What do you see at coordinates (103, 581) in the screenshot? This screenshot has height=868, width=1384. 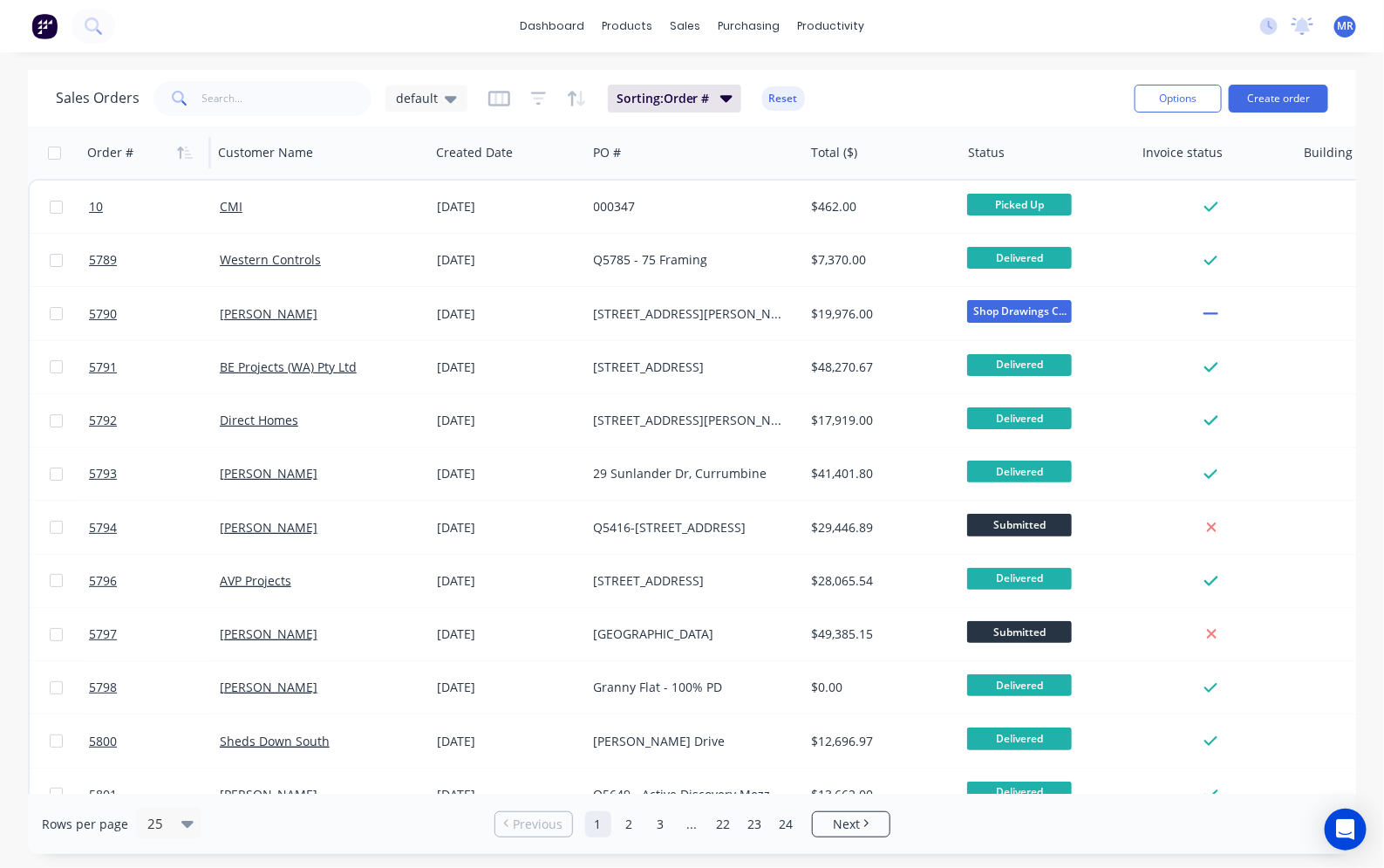 I see `span: 5796` at bounding box center [103, 581].